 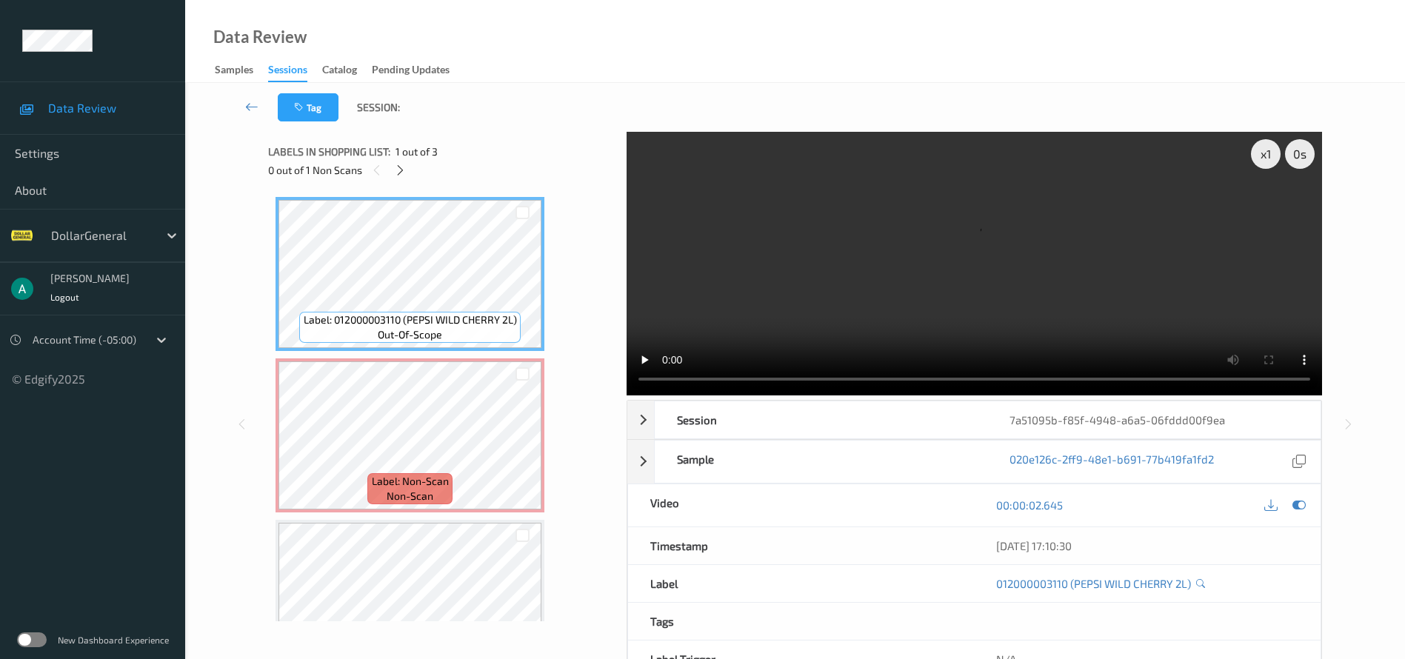 What do you see at coordinates (410, 496) in the screenshot?
I see `span: non-scan` at bounding box center [410, 496].